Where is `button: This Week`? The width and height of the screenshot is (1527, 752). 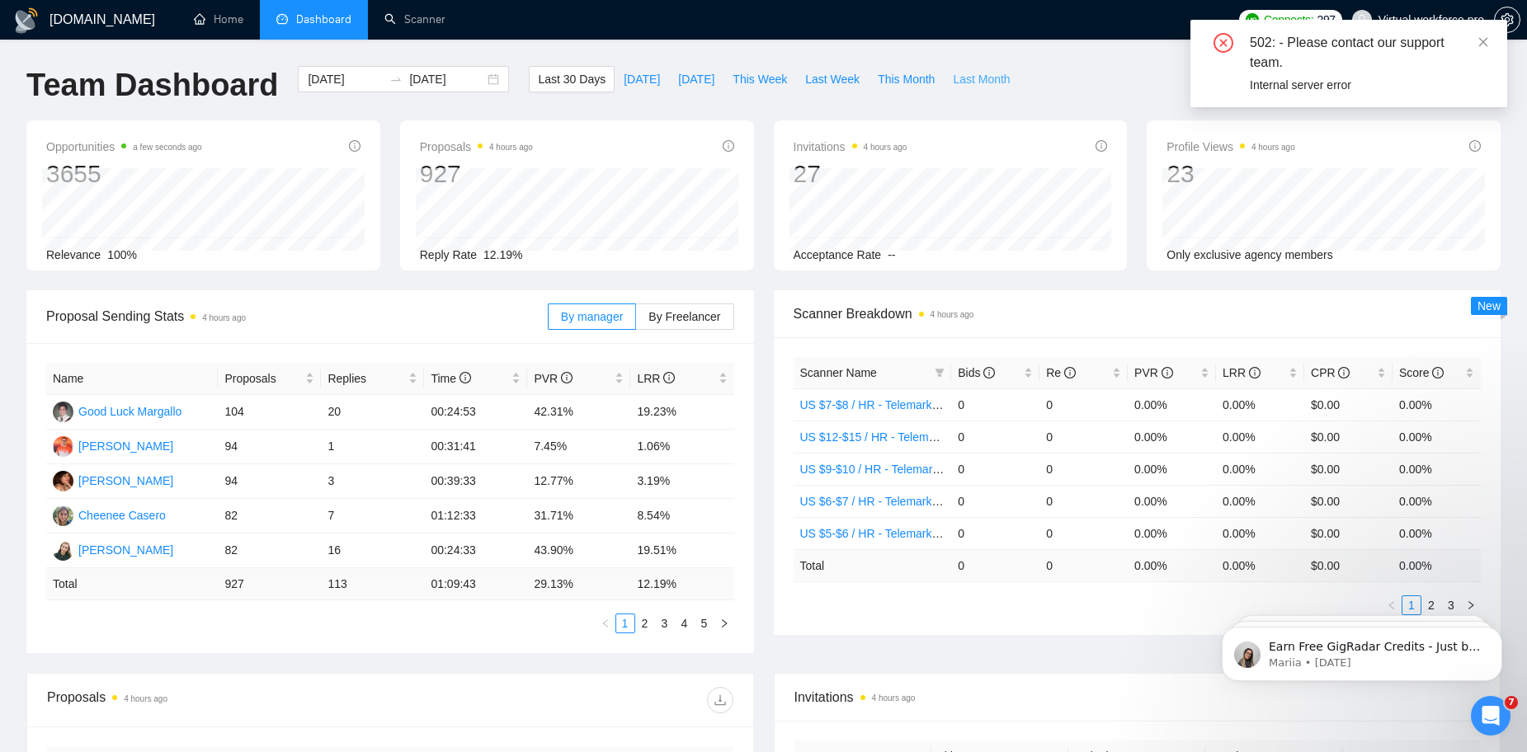
button: This Week is located at coordinates (760, 79).